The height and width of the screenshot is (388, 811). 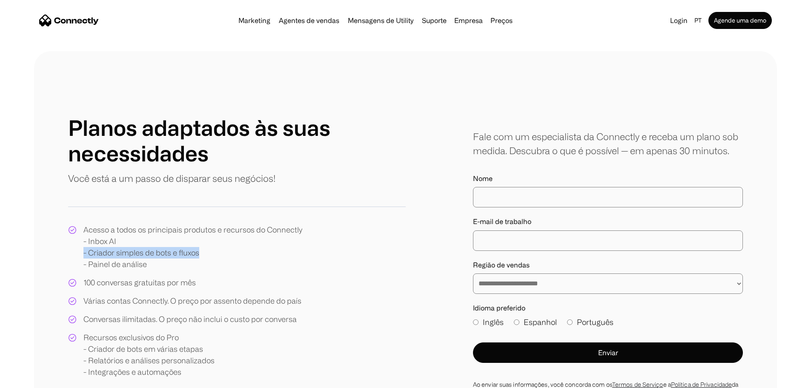 I want to click on aside: Language selected: Português (Brasil), so click(x=30, y=379).